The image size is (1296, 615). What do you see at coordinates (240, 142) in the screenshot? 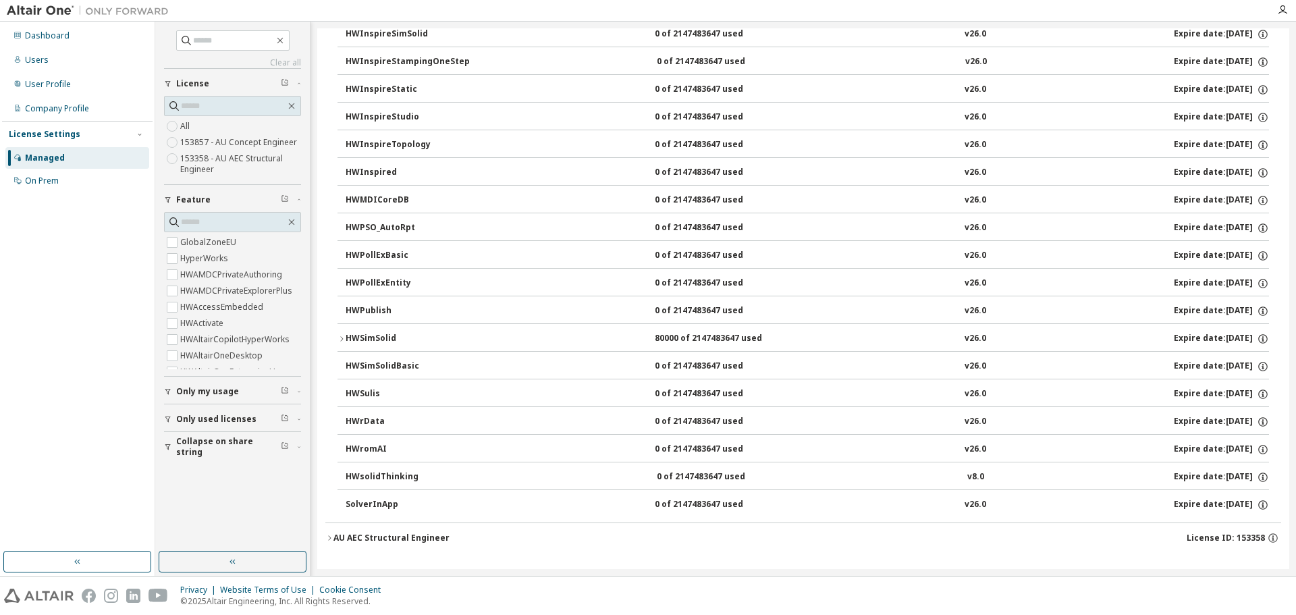
I see `label: 153857 - AU Concept Engineer` at bounding box center [240, 142].